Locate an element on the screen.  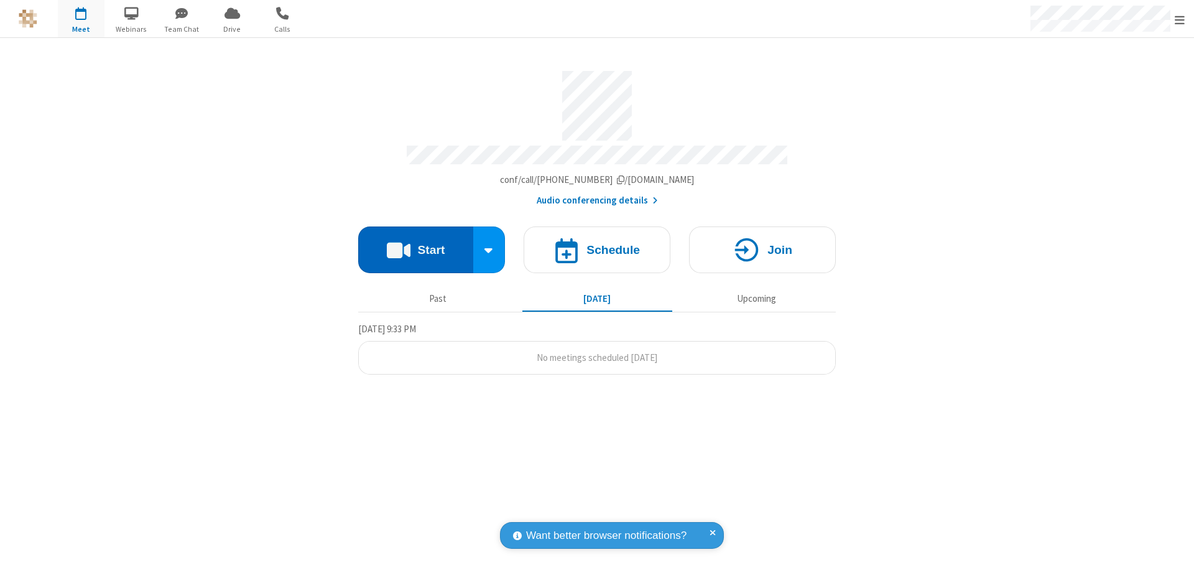
div: Start conference options is located at coordinates (490, 249).